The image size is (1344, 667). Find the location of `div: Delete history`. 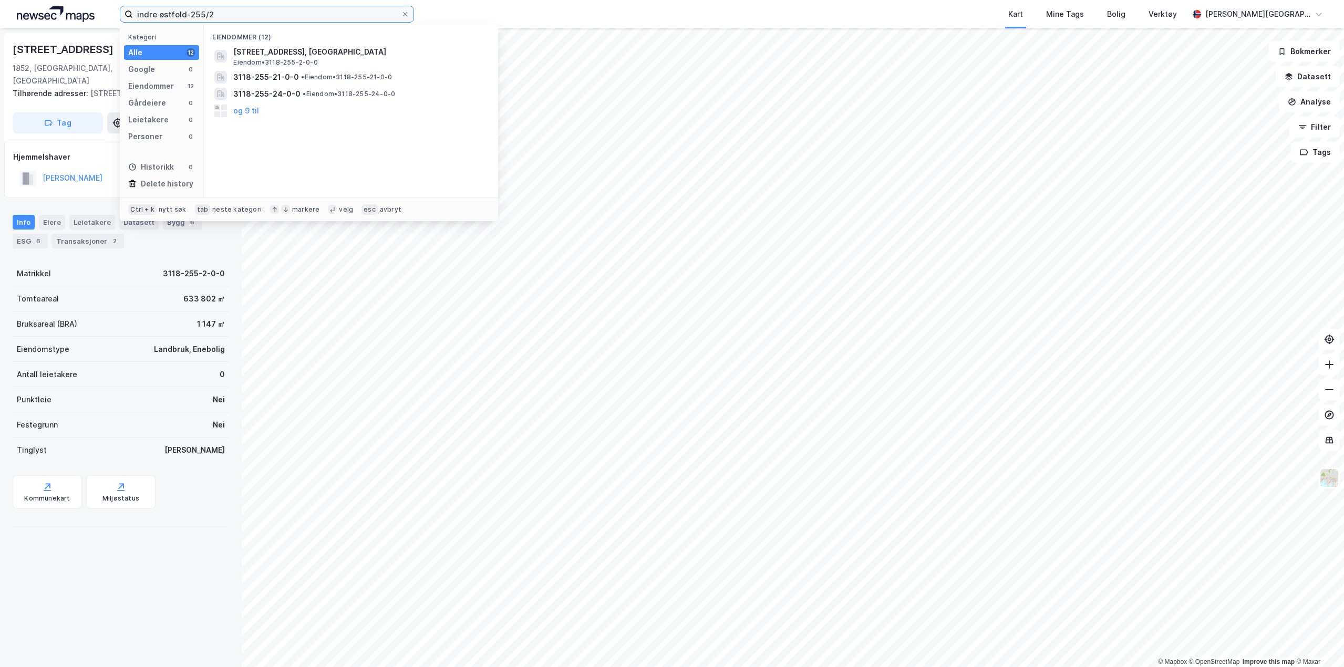

div: Delete history is located at coordinates (167, 184).